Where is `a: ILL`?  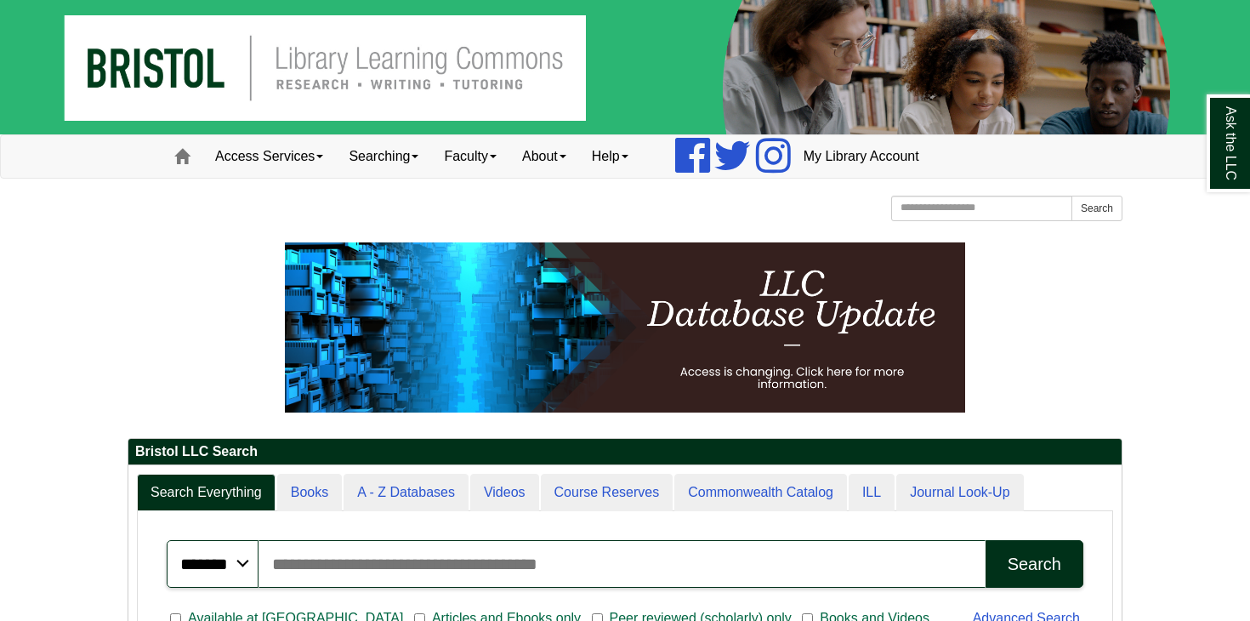
a: ILL is located at coordinates (871, 492).